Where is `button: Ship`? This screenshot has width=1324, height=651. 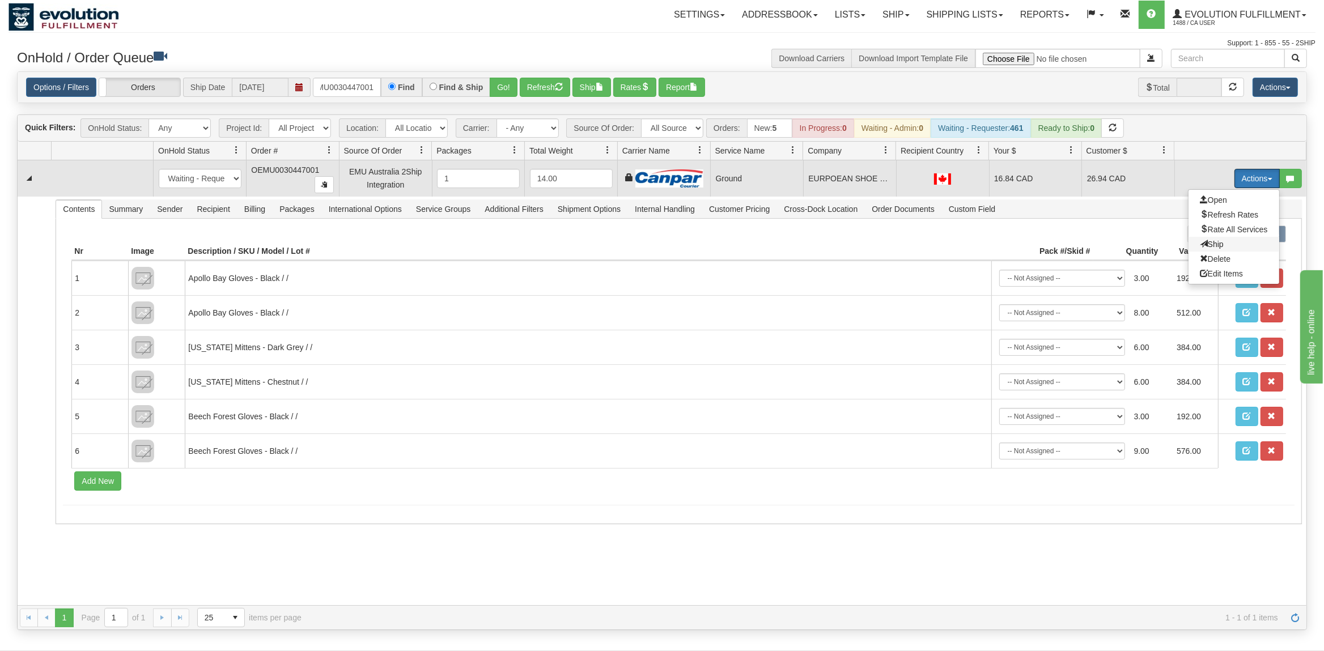 button: Ship is located at coordinates (592, 87).